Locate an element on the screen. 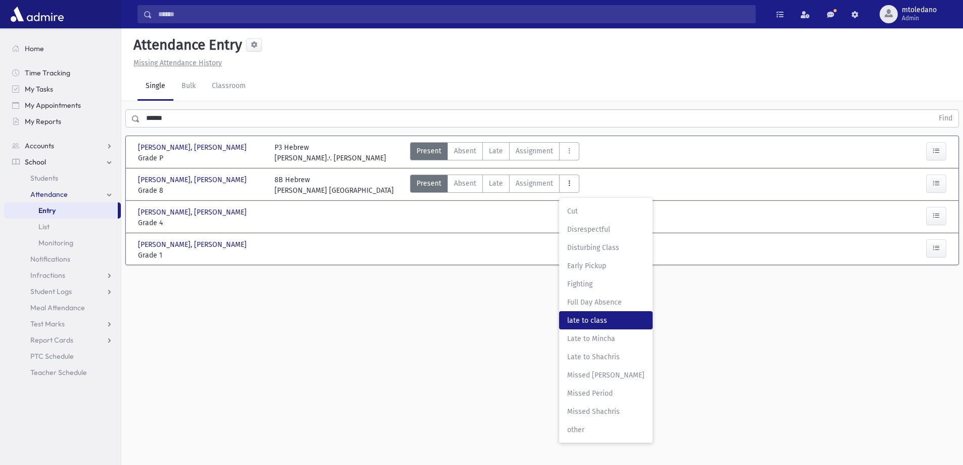  h5: Attendance Entry is located at coordinates (186, 45).